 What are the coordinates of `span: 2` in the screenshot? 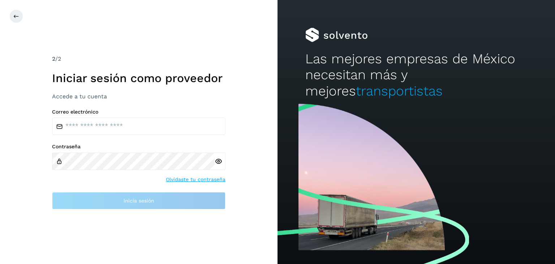 It's located at (53, 58).